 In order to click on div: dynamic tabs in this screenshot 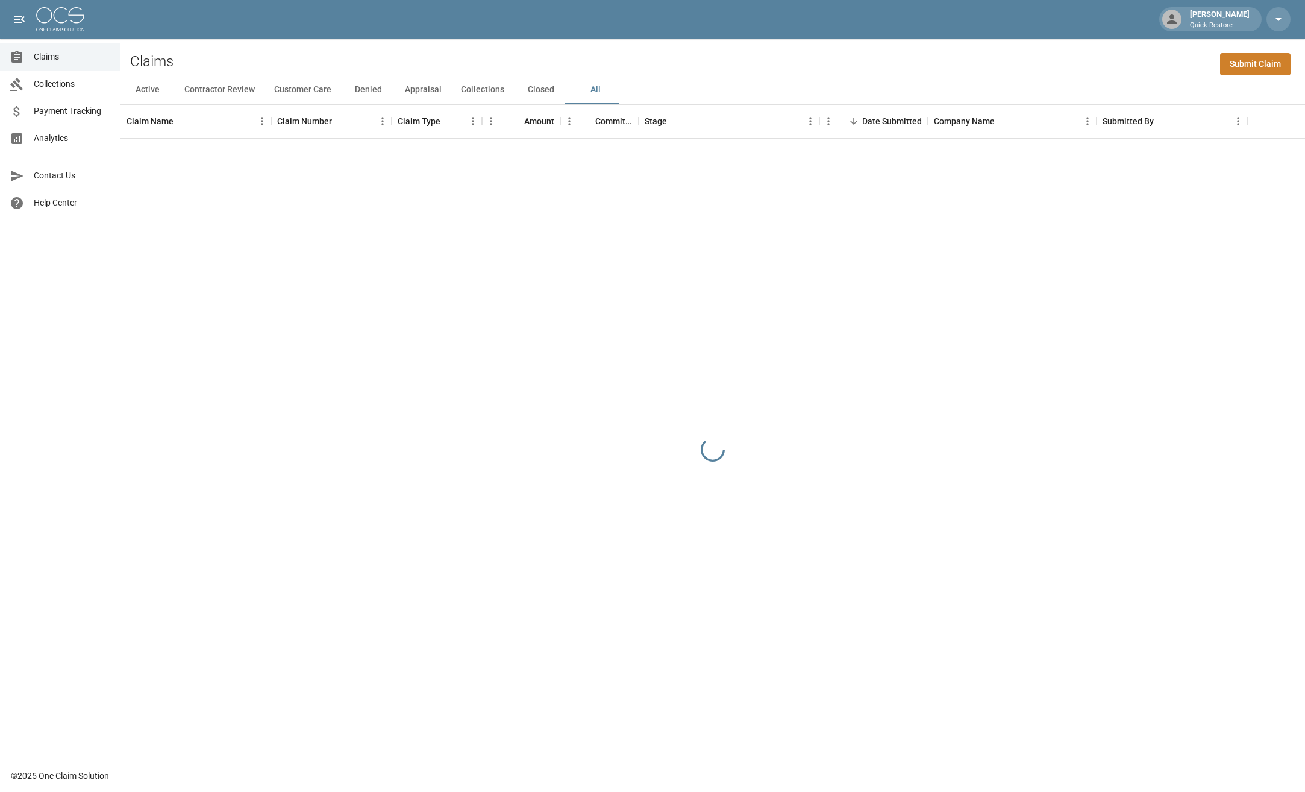, I will do `click(713, 90)`.